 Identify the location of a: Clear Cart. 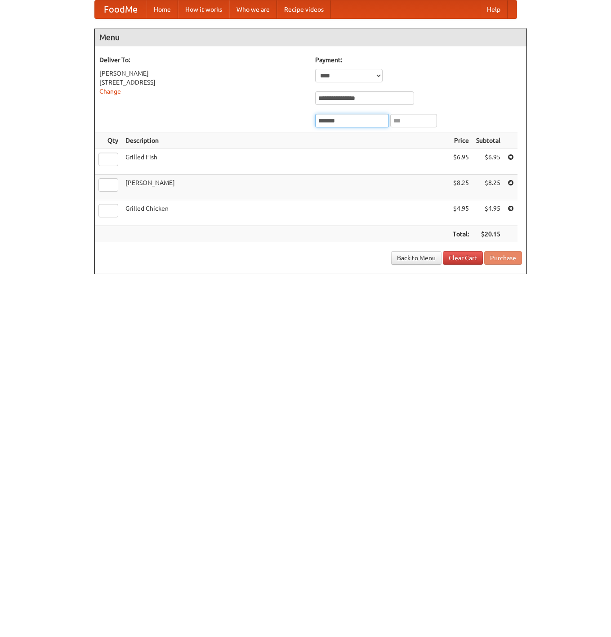
(463, 258).